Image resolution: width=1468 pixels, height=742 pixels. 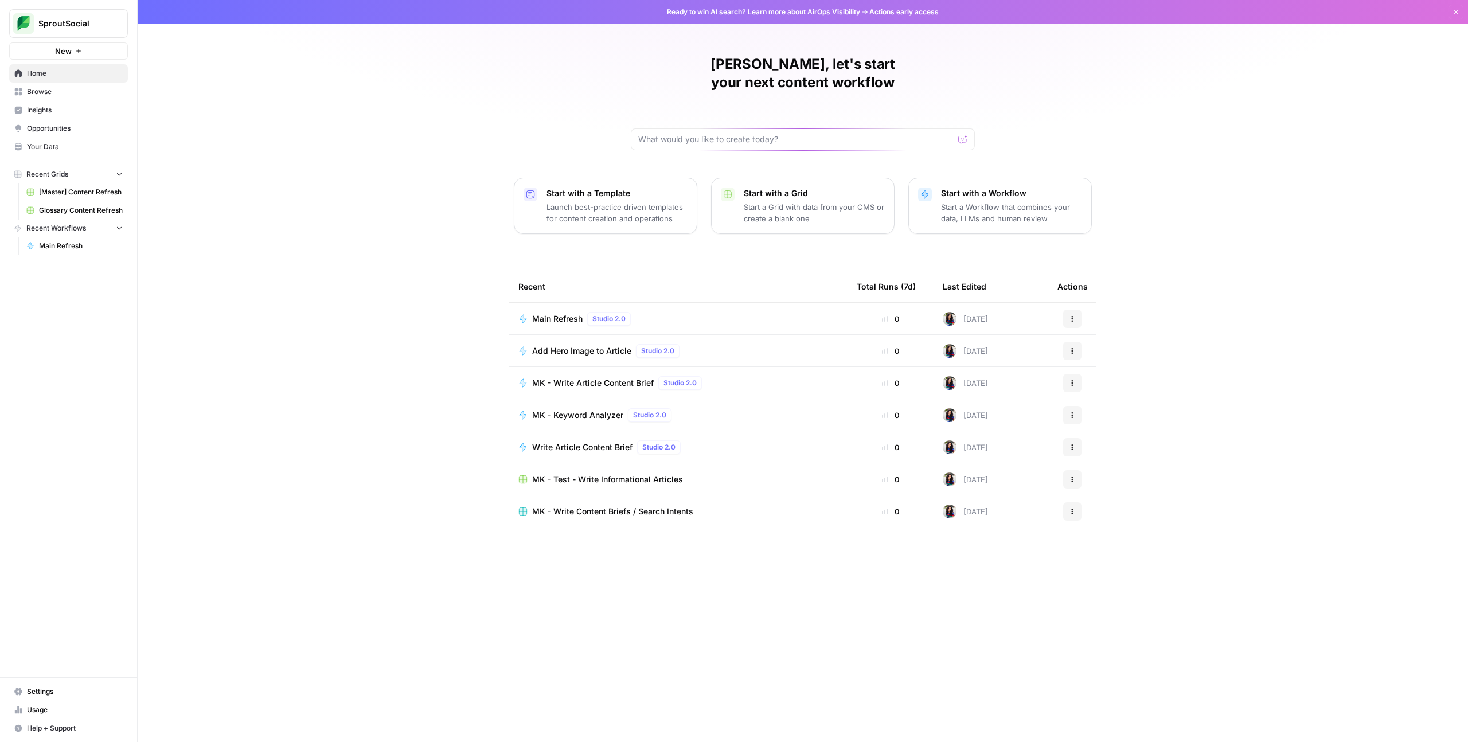 I want to click on button: New, so click(x=68, y=51).